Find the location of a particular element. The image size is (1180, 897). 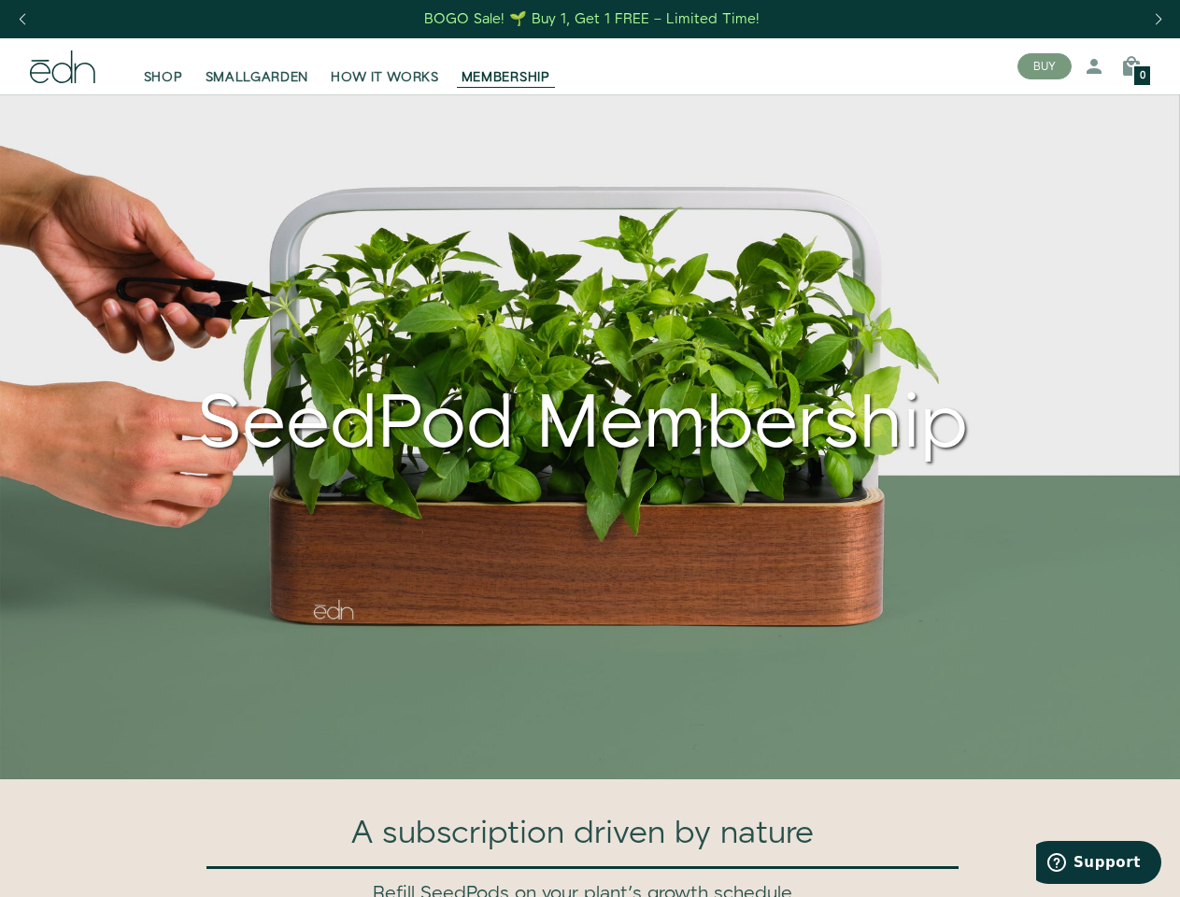

span: MEMBERSHIP is located at coordinates (505, 78).